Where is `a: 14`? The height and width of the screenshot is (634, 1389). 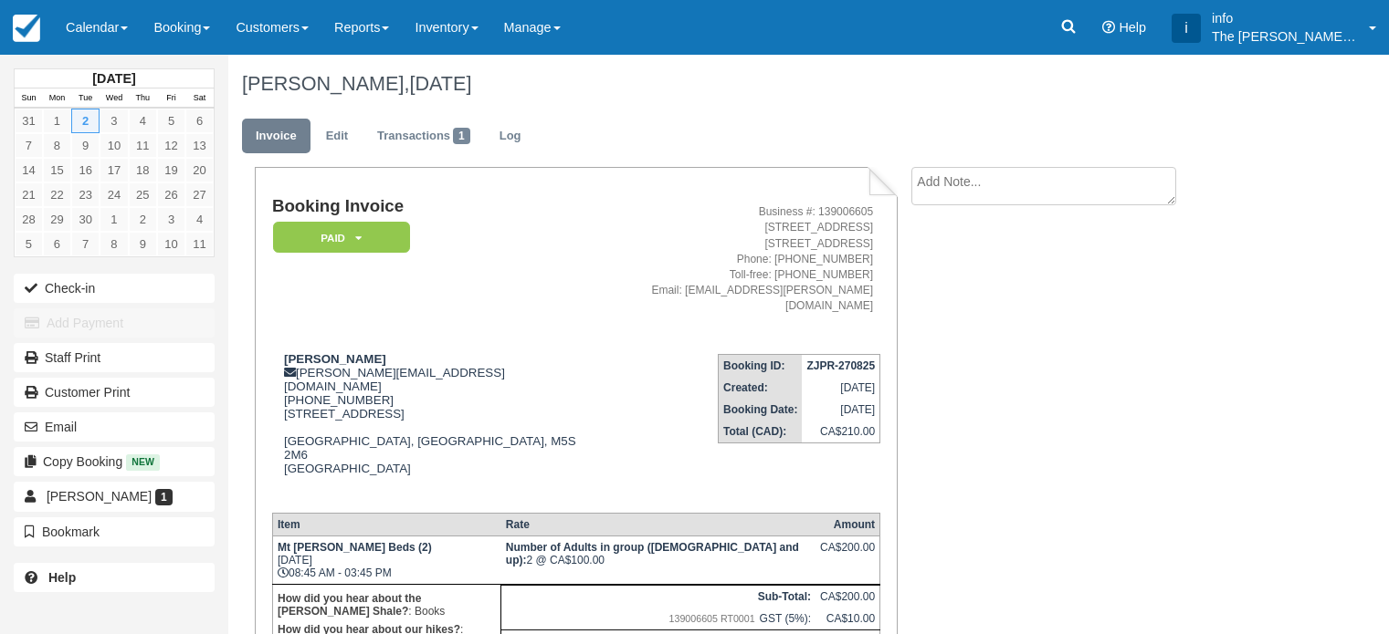 a: 14 is located at coordinates (28, 170).